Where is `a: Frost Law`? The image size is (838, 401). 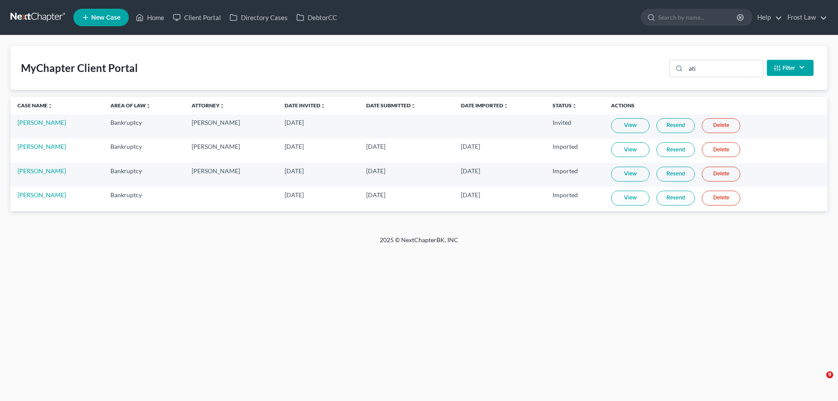
a: Frost Law is located at coordinates (804, 17).